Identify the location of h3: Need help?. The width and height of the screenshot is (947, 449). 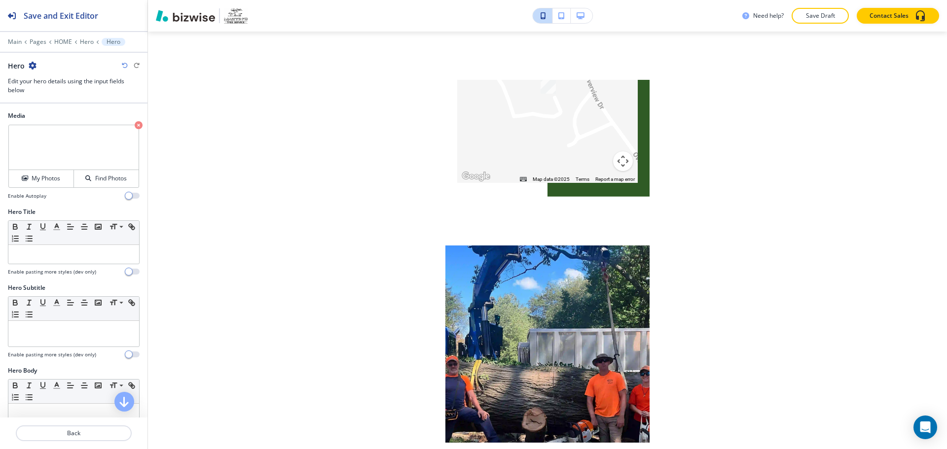
(769, 16).